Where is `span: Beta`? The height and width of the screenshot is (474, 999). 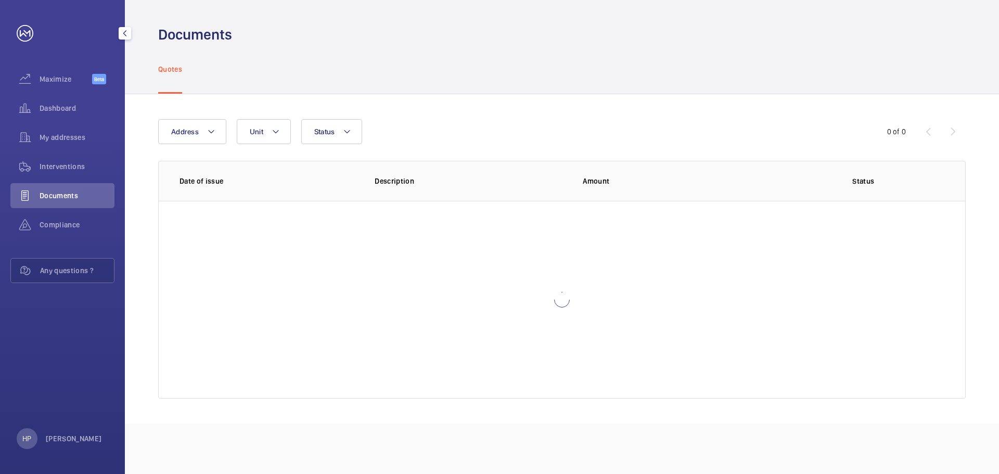
span: Beta is located at coordinates (99, 79).